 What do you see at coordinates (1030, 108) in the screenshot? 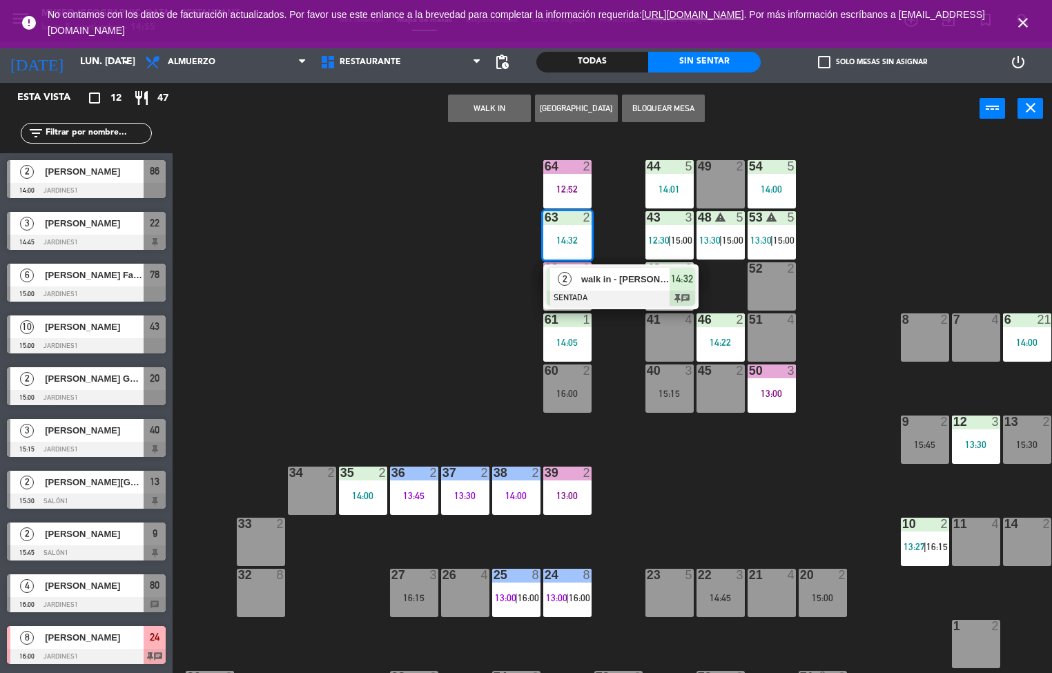
I see `button: close` at bounding box center [1030, 108].